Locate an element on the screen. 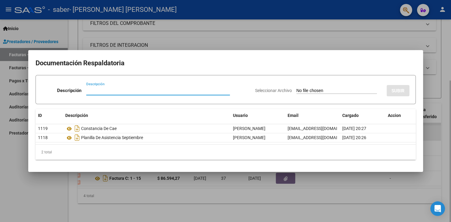 Image resolution: width=451 pixels, height=222 pixels. button: SUBIR is located at coordinates (398, 90).